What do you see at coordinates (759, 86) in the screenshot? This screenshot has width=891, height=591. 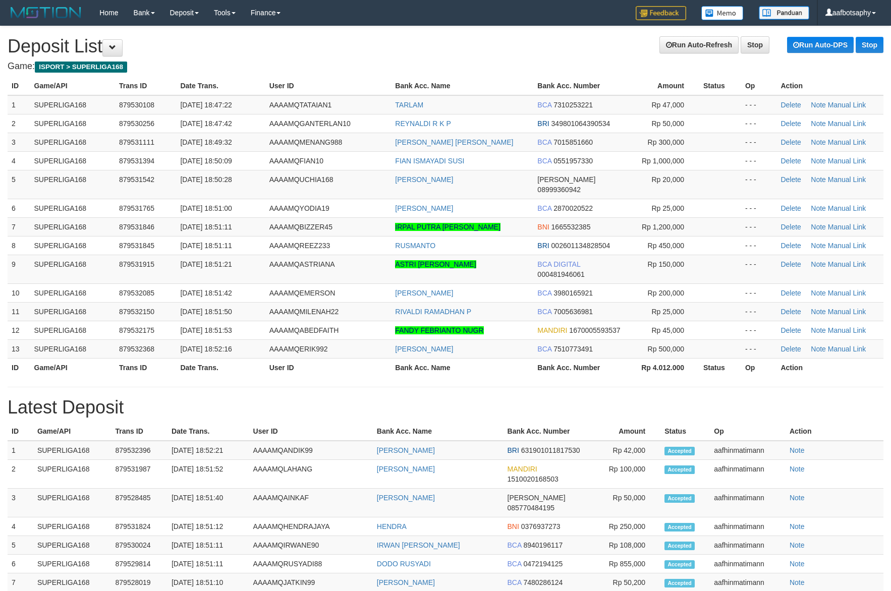 I see `th: Op` at bounding box center [759, 86].